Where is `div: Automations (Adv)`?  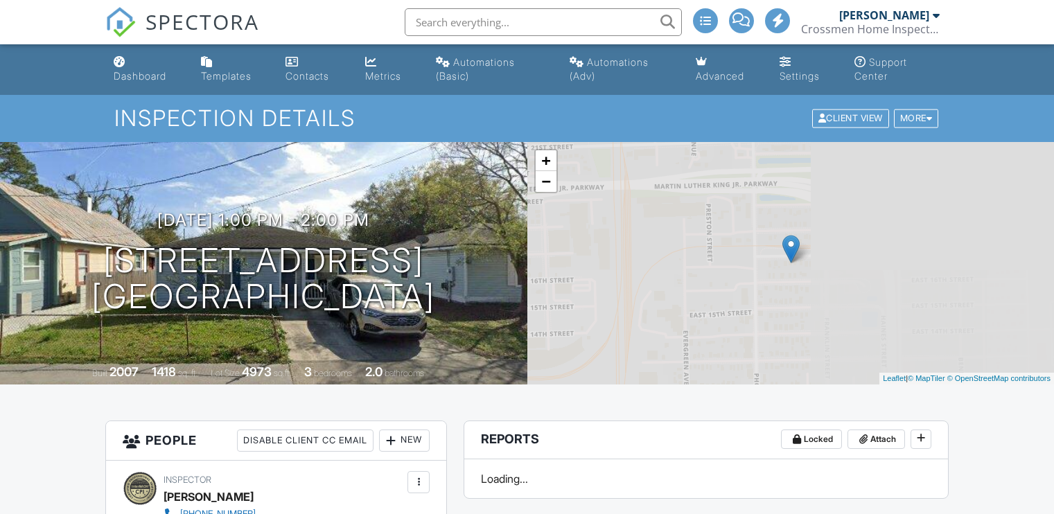
div: Automations (Adv) is located at coordinates (609, 69).